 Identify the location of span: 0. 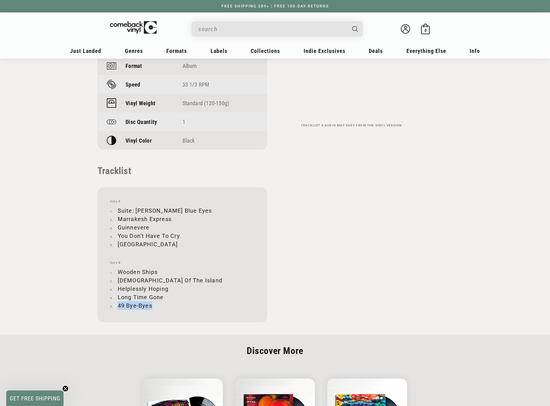
(425, 30).